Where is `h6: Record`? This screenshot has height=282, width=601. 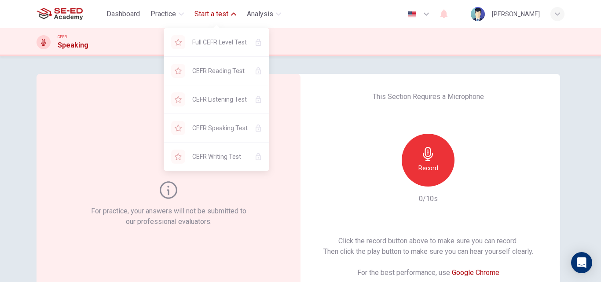
h6: Record is located at coordinates (428, 168).